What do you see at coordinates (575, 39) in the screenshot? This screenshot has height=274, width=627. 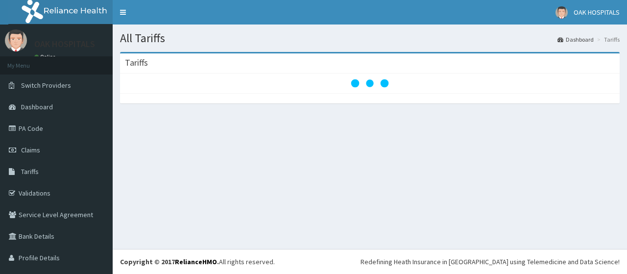 I see `a: Dashboard` at bounding box center [575, 39].